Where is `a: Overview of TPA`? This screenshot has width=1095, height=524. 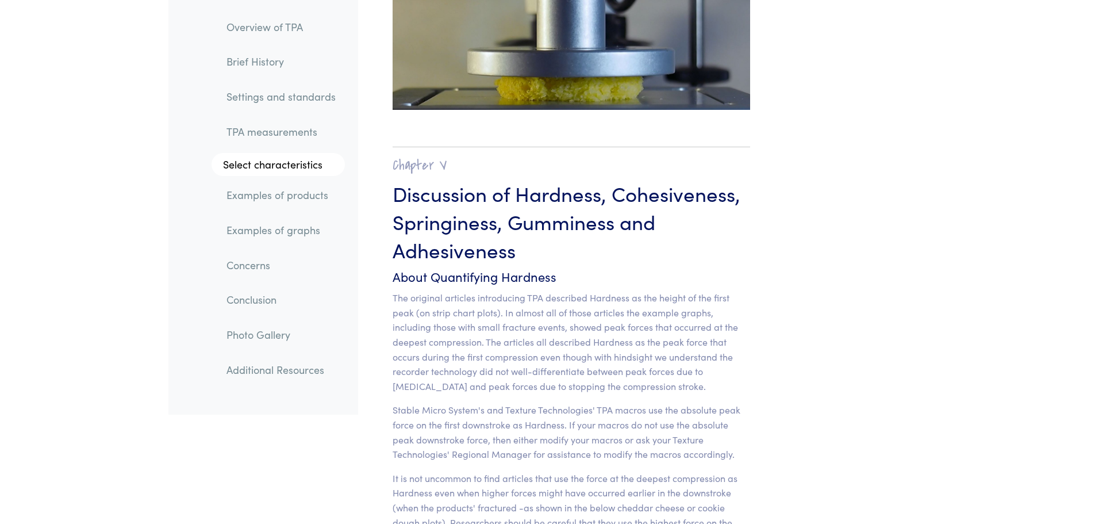 a: Overview of TPA is located at coordinates (281, 27).